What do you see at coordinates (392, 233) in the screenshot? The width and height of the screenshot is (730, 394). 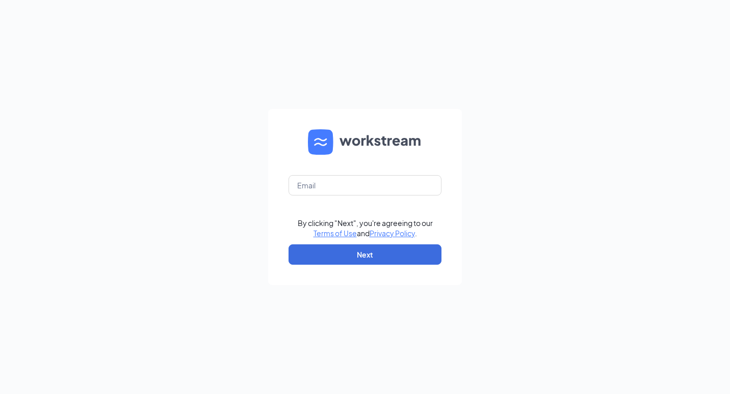 I see `a: Privacy Policy` at bounding box center [392, 233].